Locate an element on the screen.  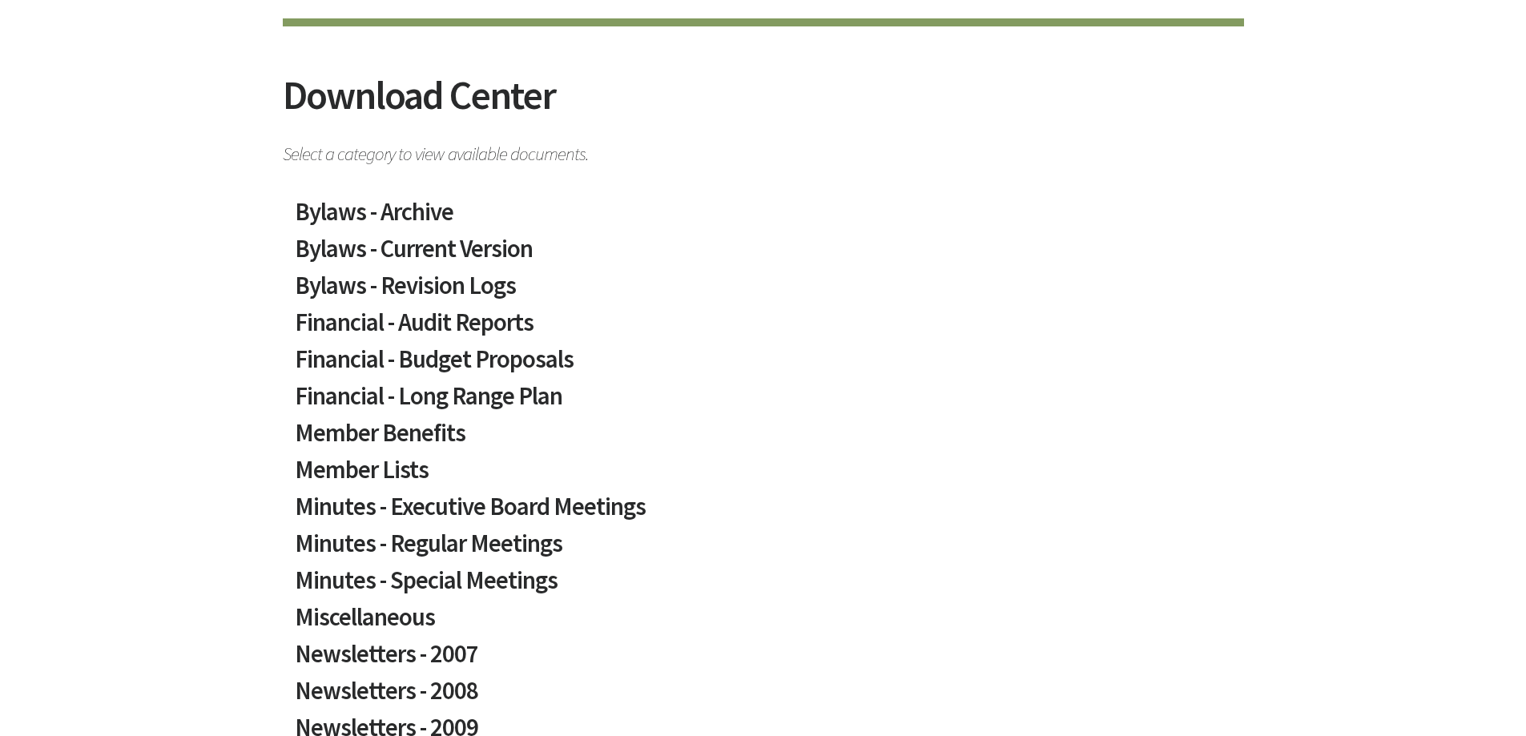
h2: Newsletters - 2007 is located at coordinates (763, 660).